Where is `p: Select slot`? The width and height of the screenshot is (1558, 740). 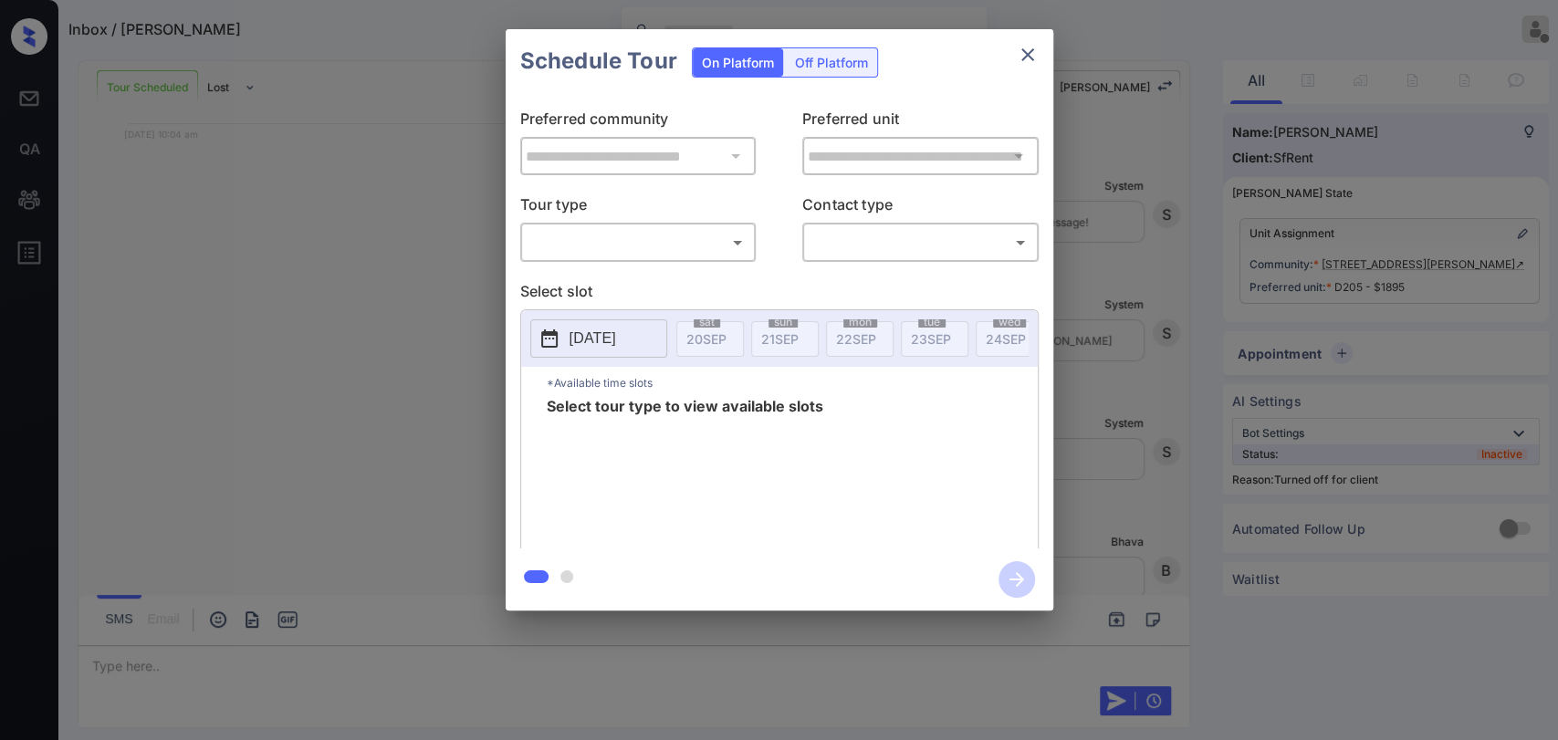 p: Select slot is located at coordinates (780, 295).